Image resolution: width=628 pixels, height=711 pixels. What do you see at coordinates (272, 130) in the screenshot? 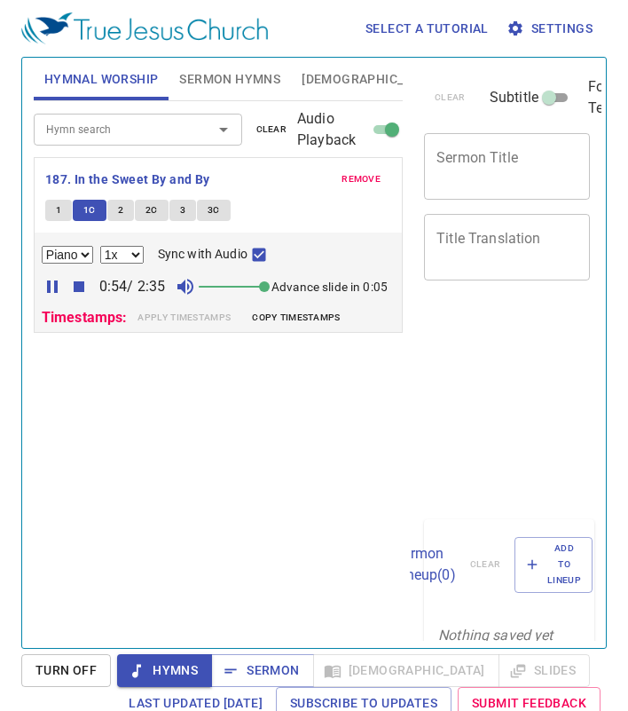
I see `button: clear` at bounding box center [272, 130].